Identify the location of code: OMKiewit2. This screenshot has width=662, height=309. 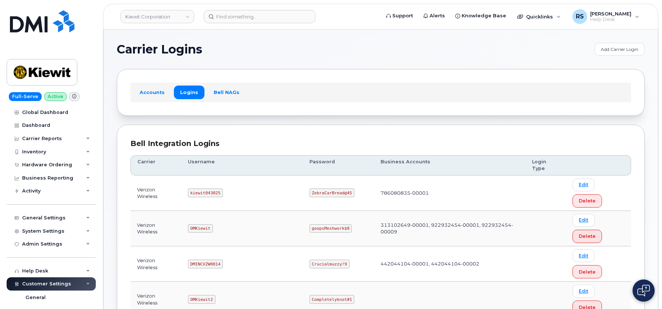
(201, 299).